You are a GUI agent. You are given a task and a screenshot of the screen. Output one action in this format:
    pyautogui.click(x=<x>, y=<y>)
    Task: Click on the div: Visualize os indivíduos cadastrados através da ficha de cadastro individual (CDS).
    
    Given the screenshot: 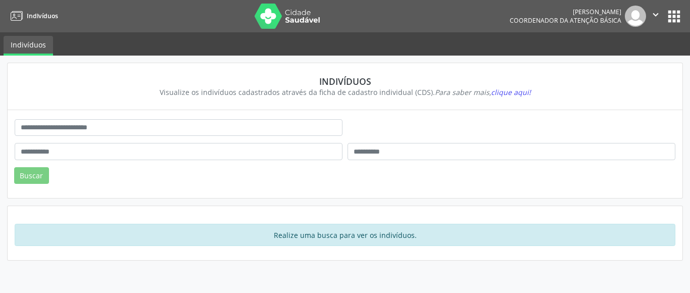 What is the action you would take?
    pyautogui.click(x=345, y=92)
    